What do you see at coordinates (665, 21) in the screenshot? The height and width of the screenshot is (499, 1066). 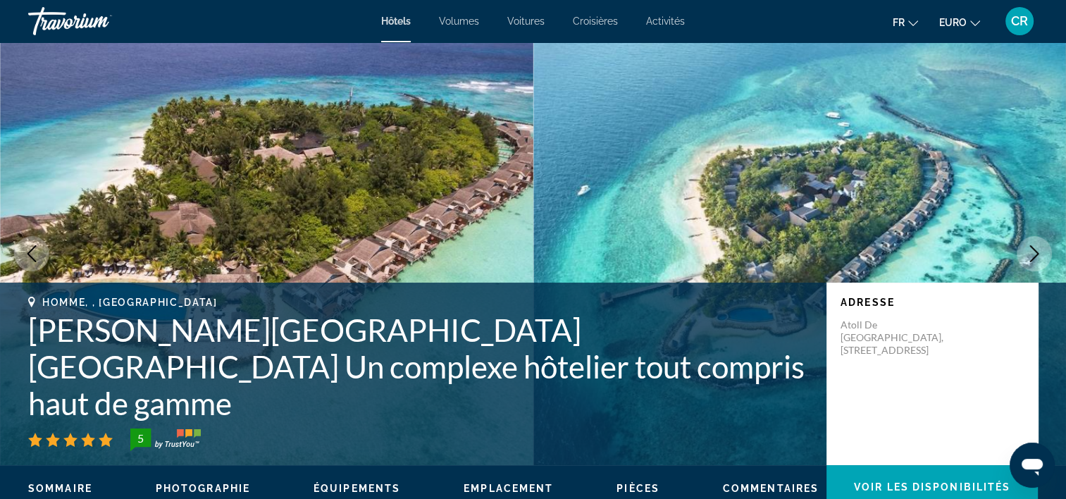 I see `a: Activités` at bounding box center [665, 21].